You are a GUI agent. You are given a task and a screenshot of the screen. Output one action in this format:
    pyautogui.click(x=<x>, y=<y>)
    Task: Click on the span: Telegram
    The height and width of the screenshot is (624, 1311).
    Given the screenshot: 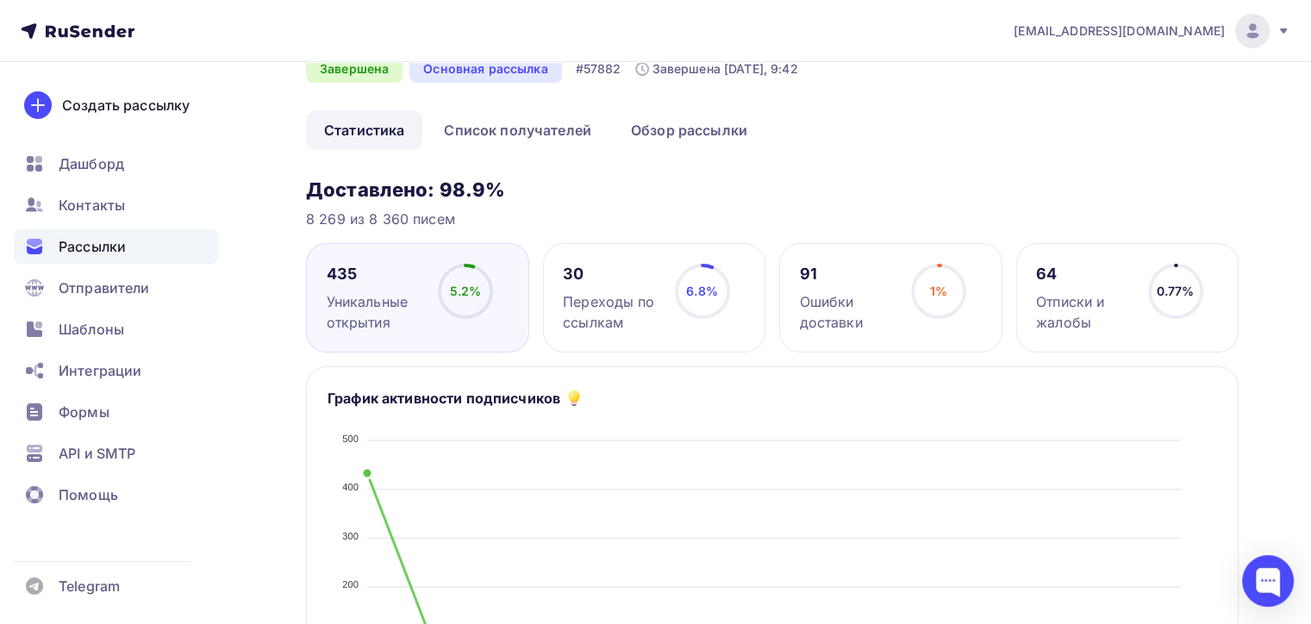 What is the action you would take?
    pyautogui.click(x=89, y=586)
    